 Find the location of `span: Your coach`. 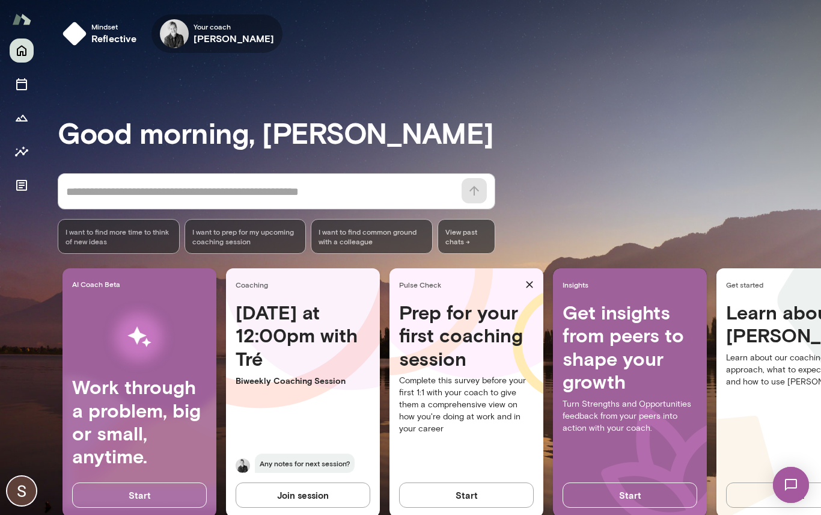

span: Your coach is located at coordinates (234, 26).